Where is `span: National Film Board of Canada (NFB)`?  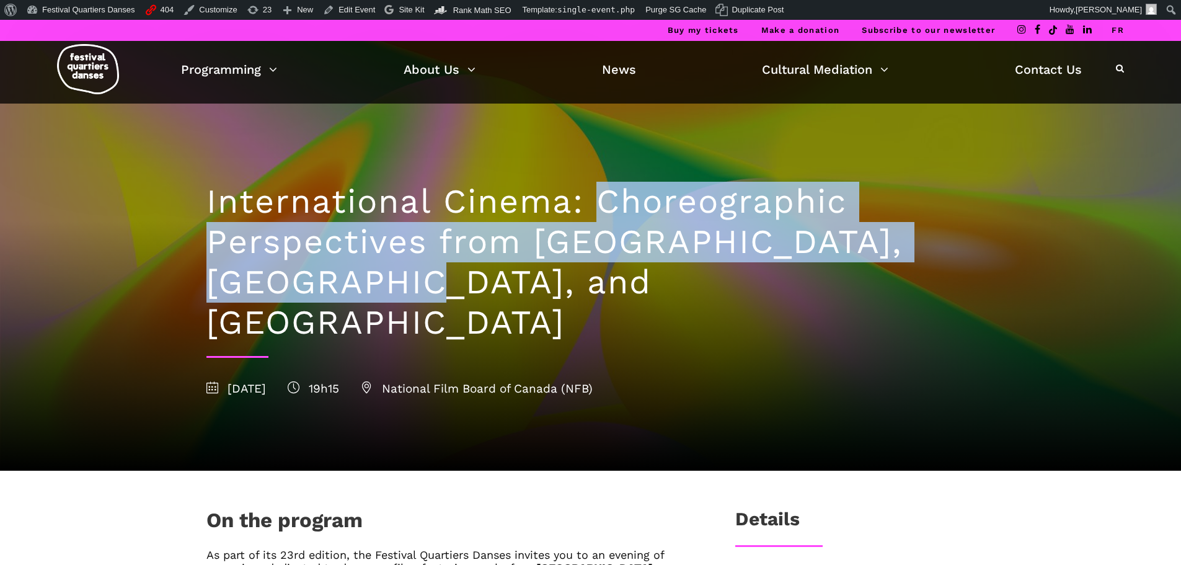
span: National Film Board of Canada (NFB) is located at coordinates (477, 388).